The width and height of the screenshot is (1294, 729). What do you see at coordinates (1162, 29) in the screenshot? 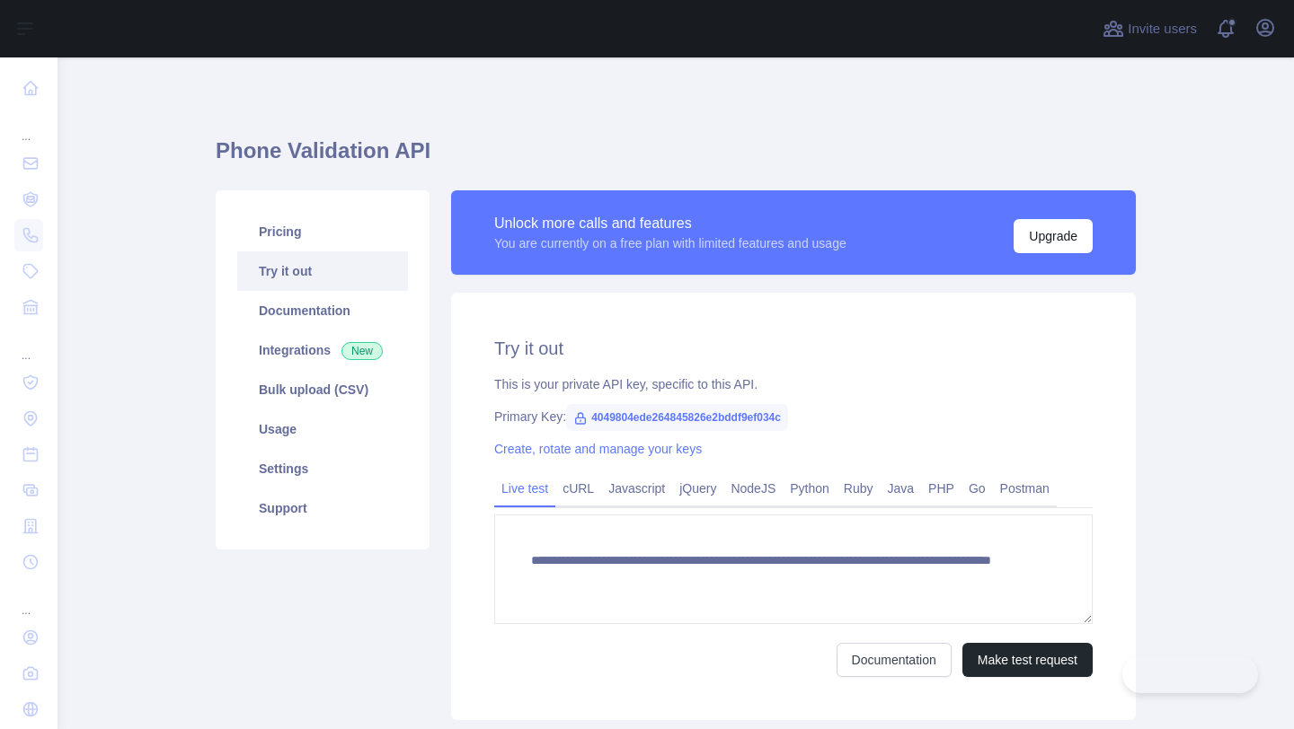
I see `span: Invite users` at bounding box center [1162, 29].